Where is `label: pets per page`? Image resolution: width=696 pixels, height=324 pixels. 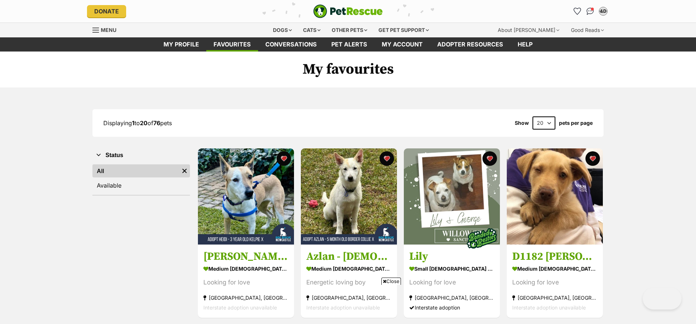 label: pets per page is located at coordinates (576, 123).